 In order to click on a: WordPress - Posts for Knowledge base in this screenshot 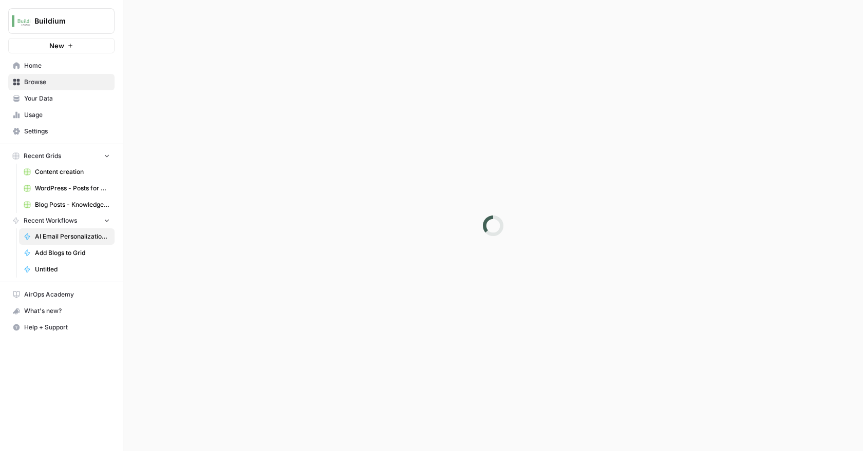, I will do `click(67, 188)`.